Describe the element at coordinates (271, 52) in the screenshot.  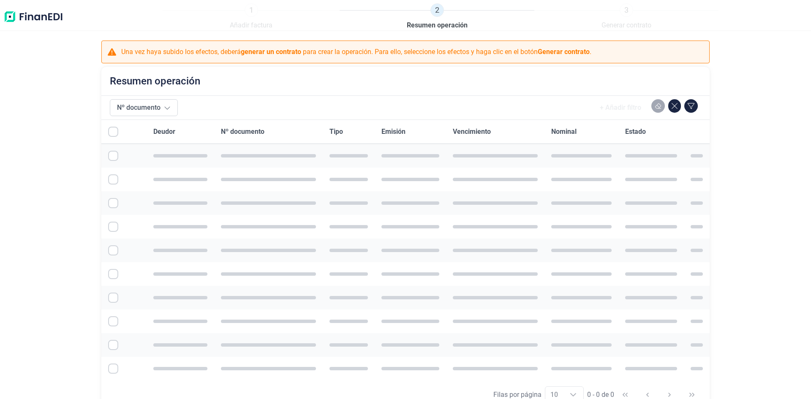
I see `b: generar un contrato` at that location.